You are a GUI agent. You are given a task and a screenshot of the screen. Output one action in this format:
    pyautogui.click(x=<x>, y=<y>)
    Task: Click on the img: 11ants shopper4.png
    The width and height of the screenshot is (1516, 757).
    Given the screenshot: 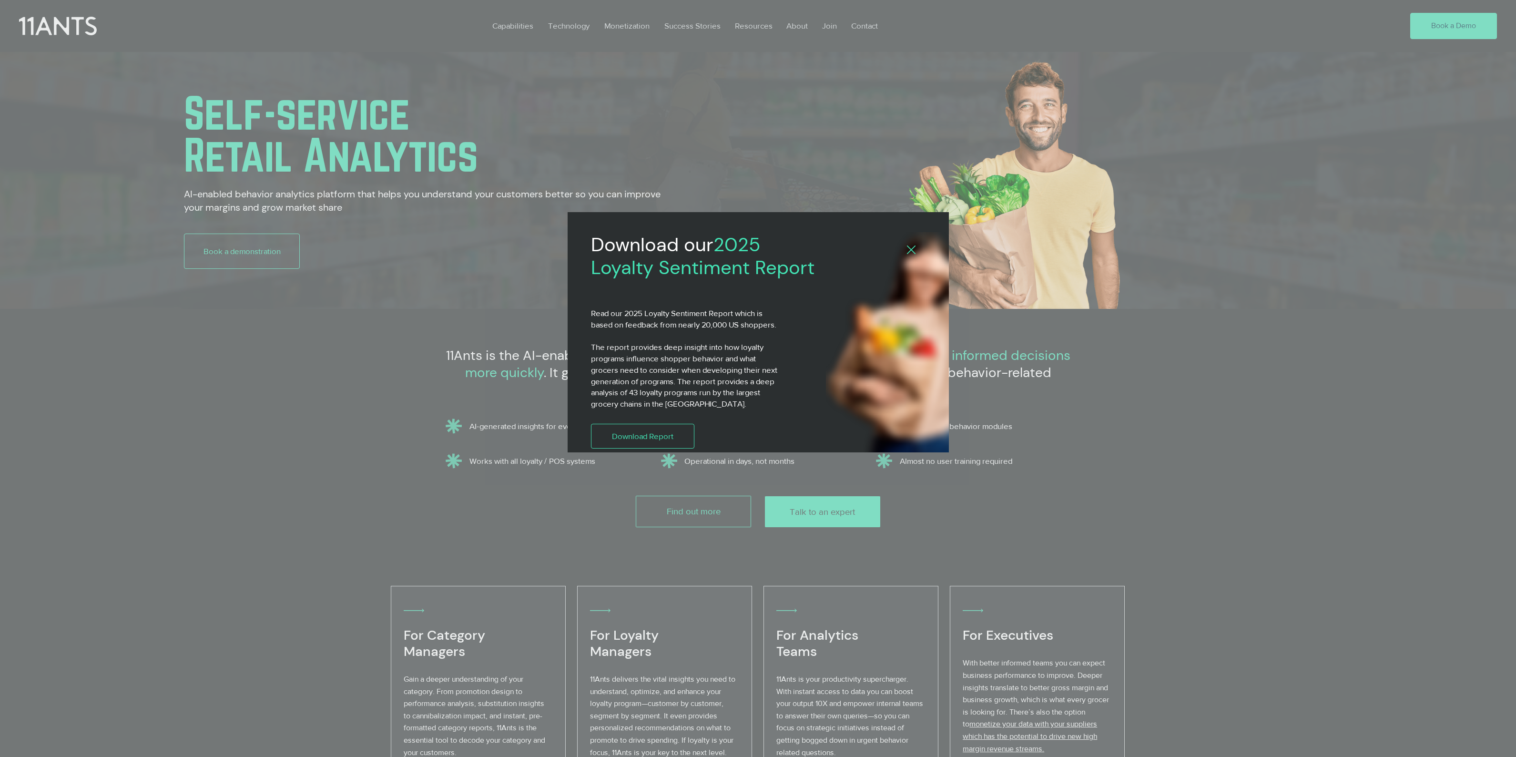 What is the action you would take?
    pyautogui.click(x=920, y=344)
    